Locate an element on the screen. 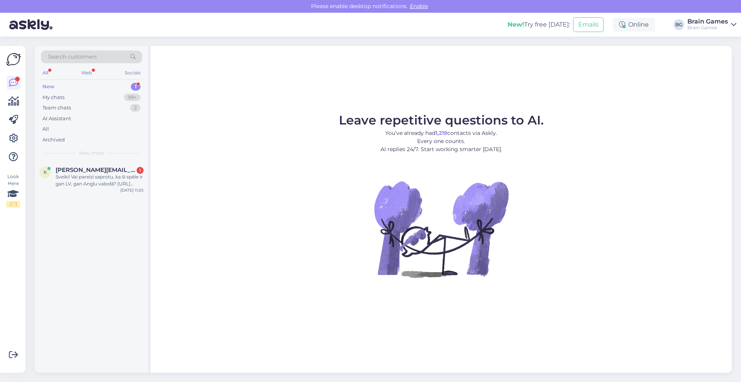 This screenshot has width=741, height=382. div: Archived is located at coordinates (54, 140).